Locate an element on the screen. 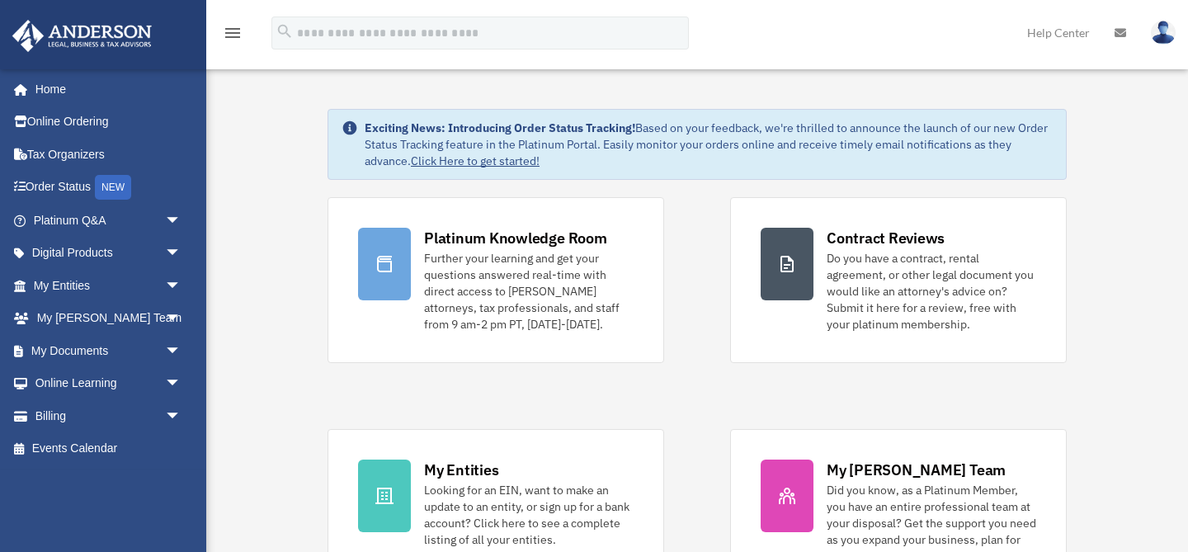 The width and height of the screenshot is (1188, 552). div: Looking for an EIN, want to make an update to an entity, or sign up for a bank account? Click her... is located at coordinates (529, 515).